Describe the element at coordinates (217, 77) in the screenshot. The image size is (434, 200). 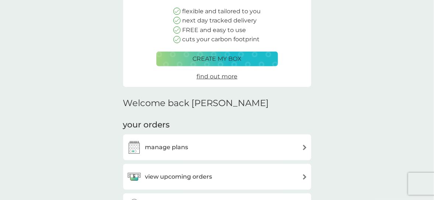
I see `a: find out more` at that location.